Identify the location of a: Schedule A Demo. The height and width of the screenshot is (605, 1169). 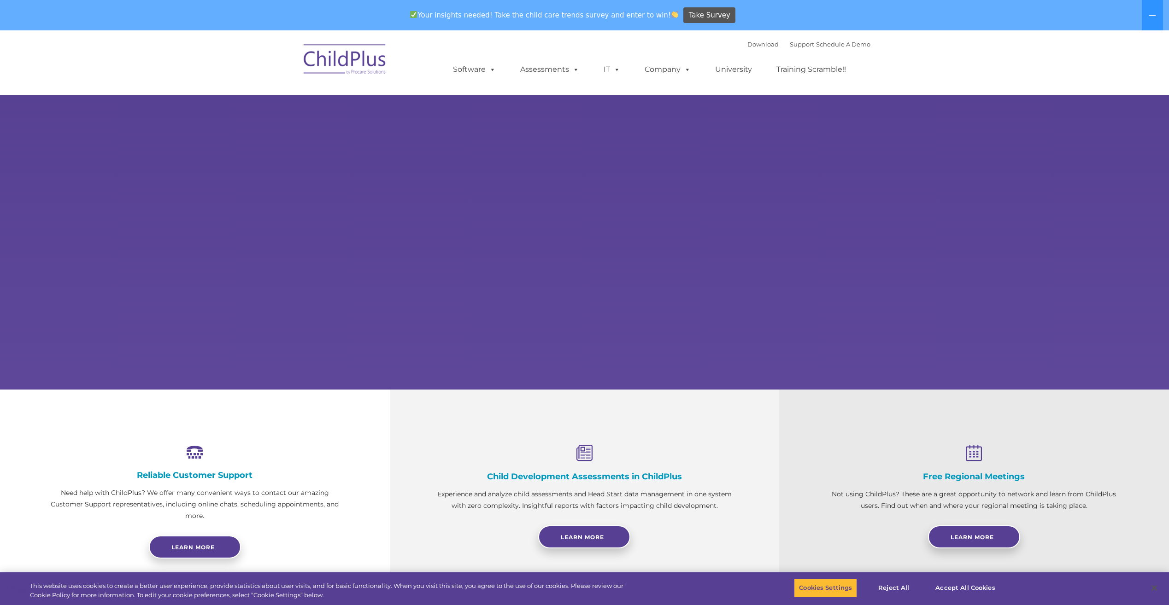
(843, 44).